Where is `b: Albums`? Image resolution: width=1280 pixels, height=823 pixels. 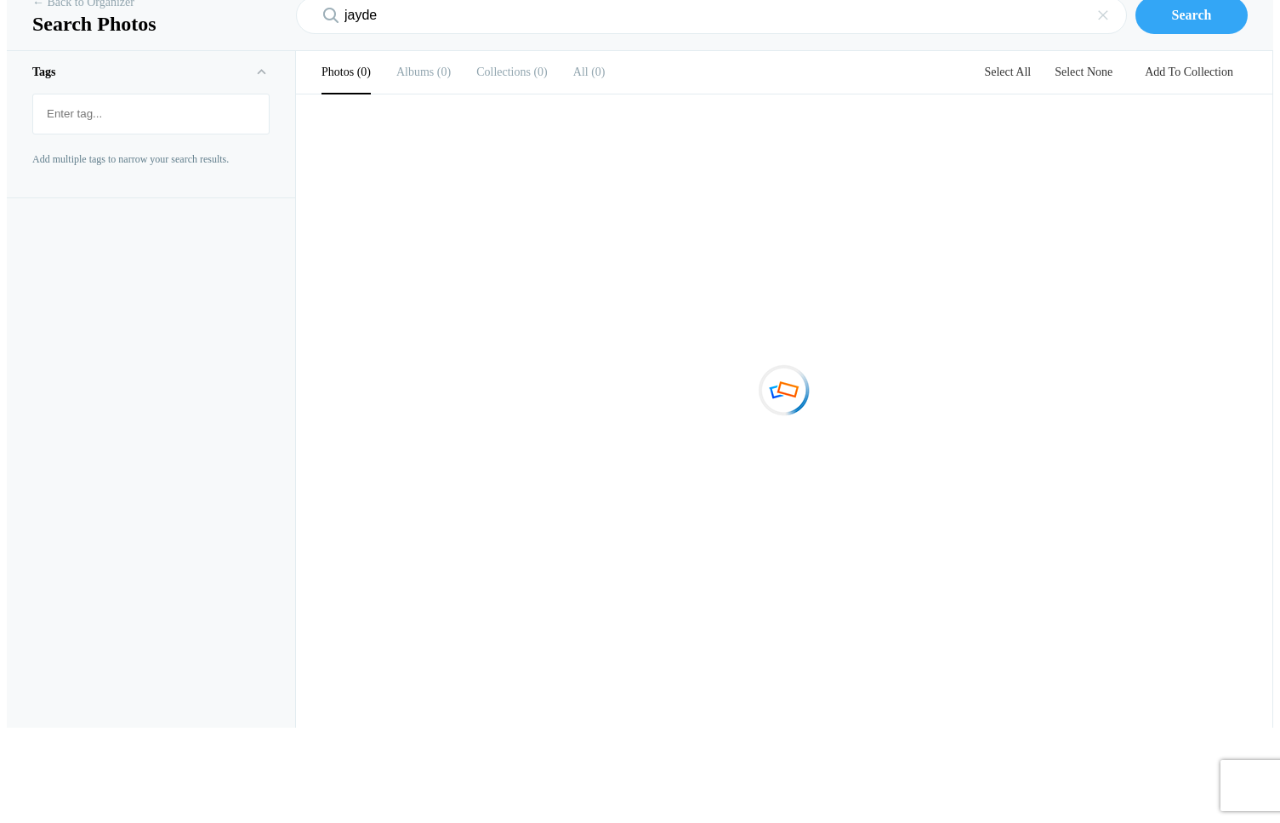 b: Albums is located at coordinates (415, 71).